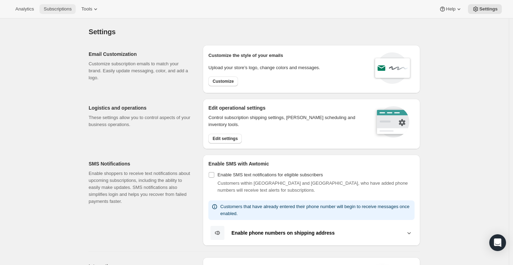 This screenshot has width=513, height=265. Describe the element at coordinates (225, 139) in the screenshot. I see `span: Edit settings` at that location.